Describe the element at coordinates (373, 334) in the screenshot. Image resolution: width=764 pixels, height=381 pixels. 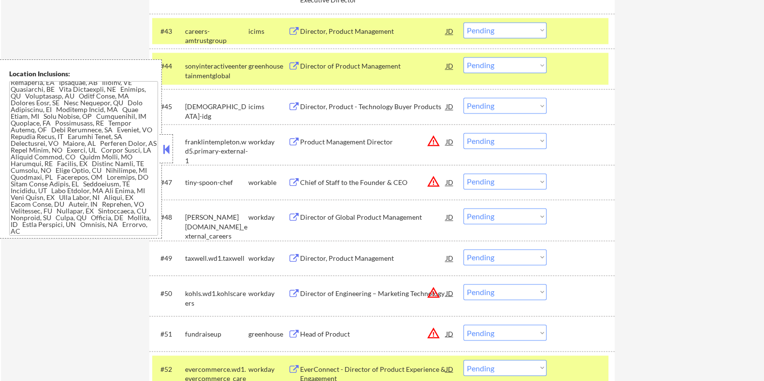
I see `div: Head of Product` at that location.